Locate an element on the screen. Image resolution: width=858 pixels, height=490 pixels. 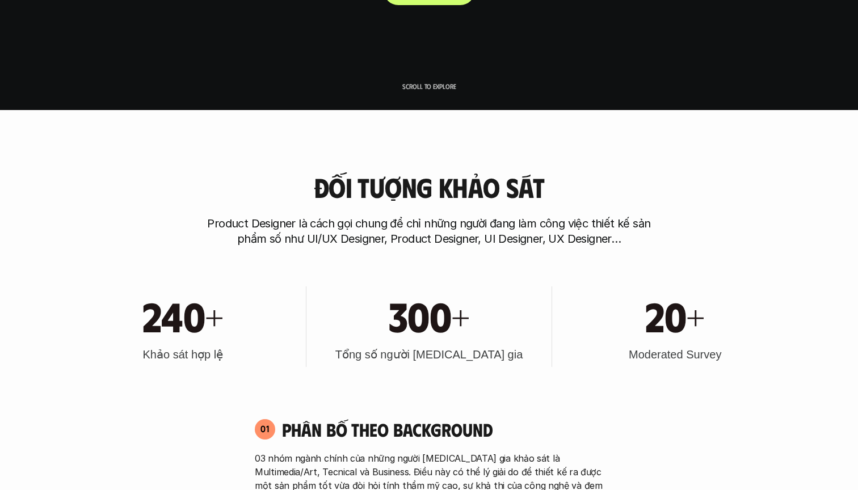
h3: Đối tượng khảo sát is located at coordinates (429, 187).